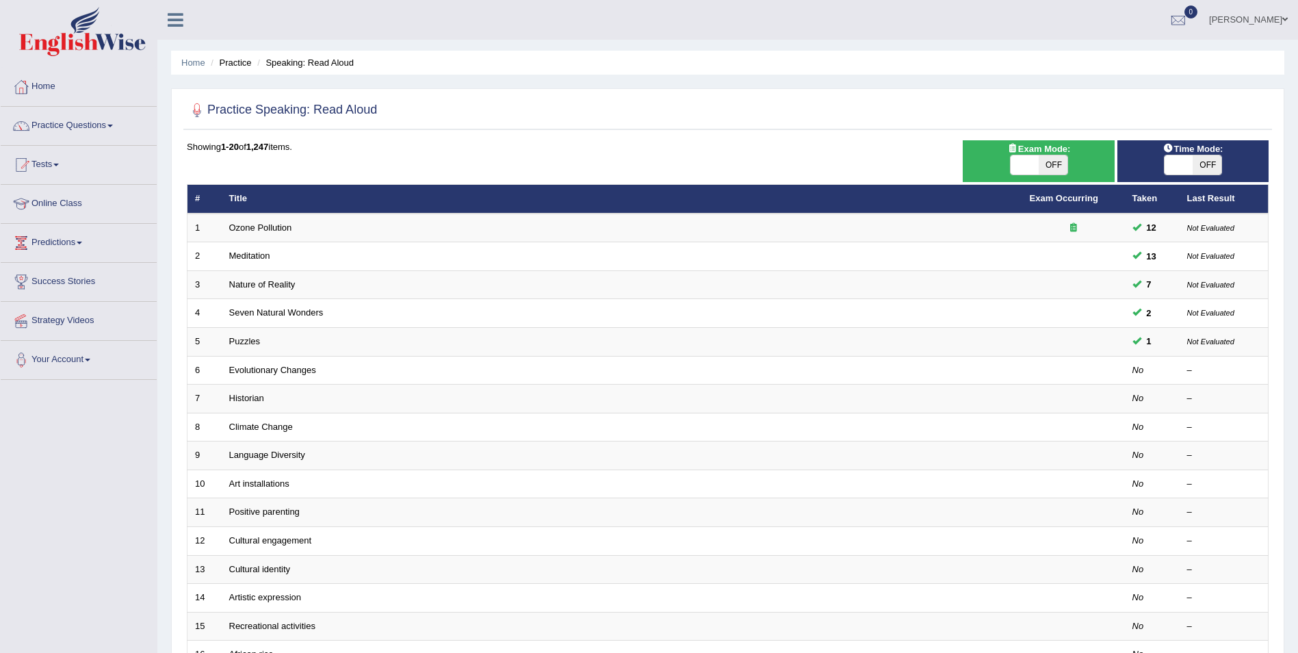 Image resolution: width=1298 pixels, height=653 pixels. I want to click on span: Exam Mode:, so click(1039, 149).